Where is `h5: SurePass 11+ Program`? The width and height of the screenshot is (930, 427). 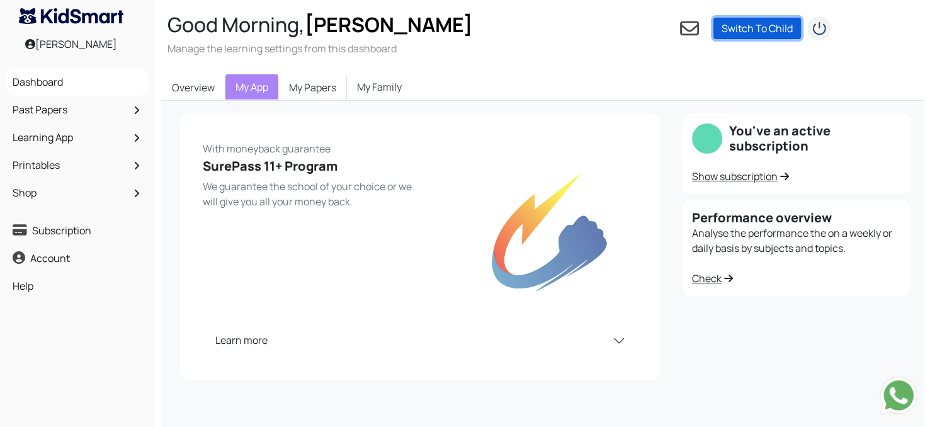 h5: SurePass 11+ Program is located at coordinates (307, 166).